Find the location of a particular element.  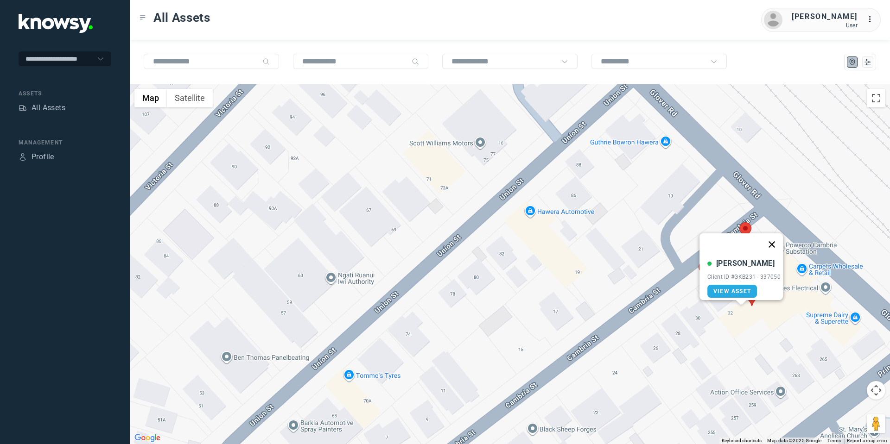

button: Show street map is located at coordinates (151, 98).